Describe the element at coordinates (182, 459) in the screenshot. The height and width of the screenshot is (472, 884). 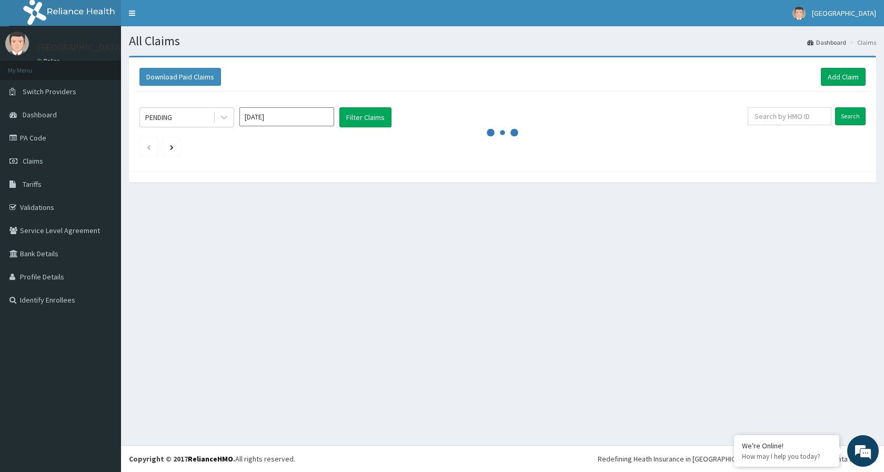
I see `strong: Copyright © 2017 .` at that location.